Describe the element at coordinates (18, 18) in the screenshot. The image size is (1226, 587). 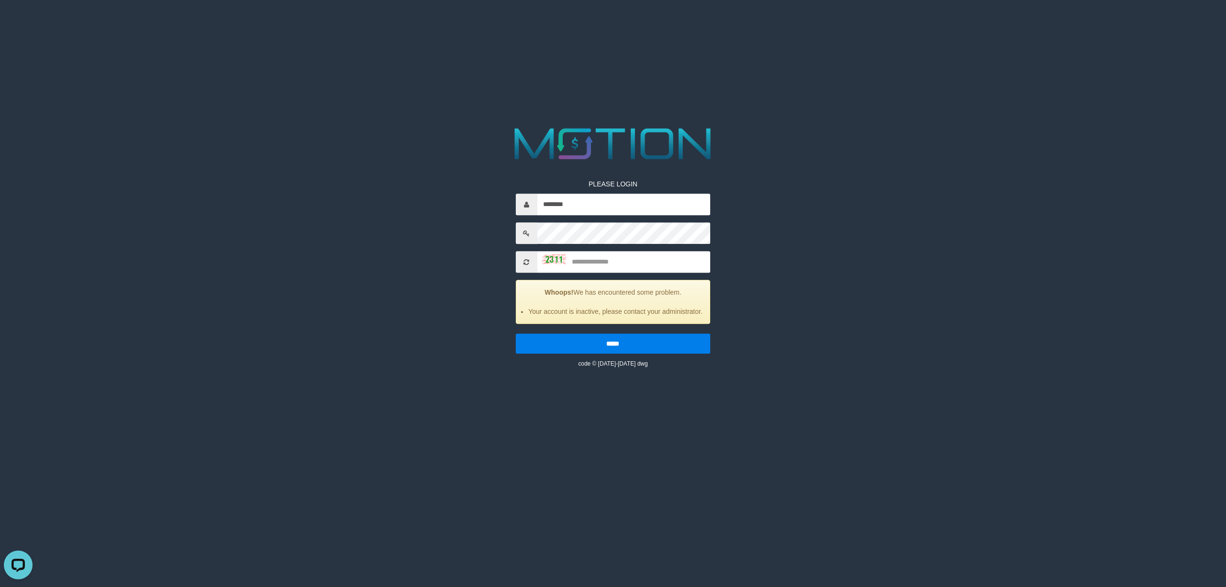
I see `button: Open LiveChat chat widget` at that location.